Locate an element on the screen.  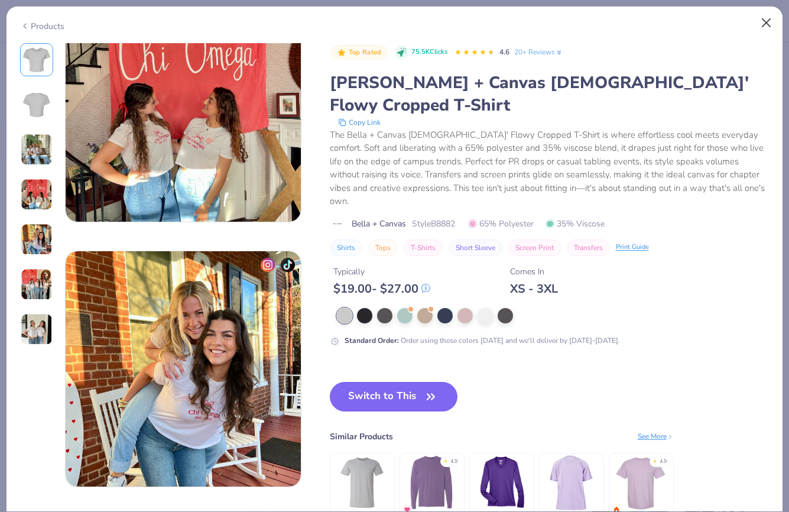
span: Bella + Canvas is located at coordinates (379, 223).